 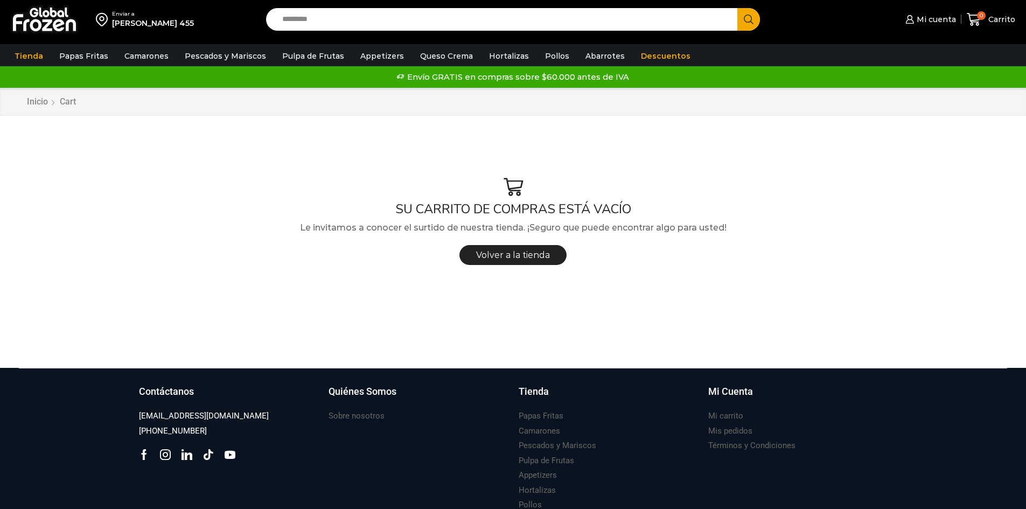 I want to click on span: Carrito, so click(x=1001, y=19).